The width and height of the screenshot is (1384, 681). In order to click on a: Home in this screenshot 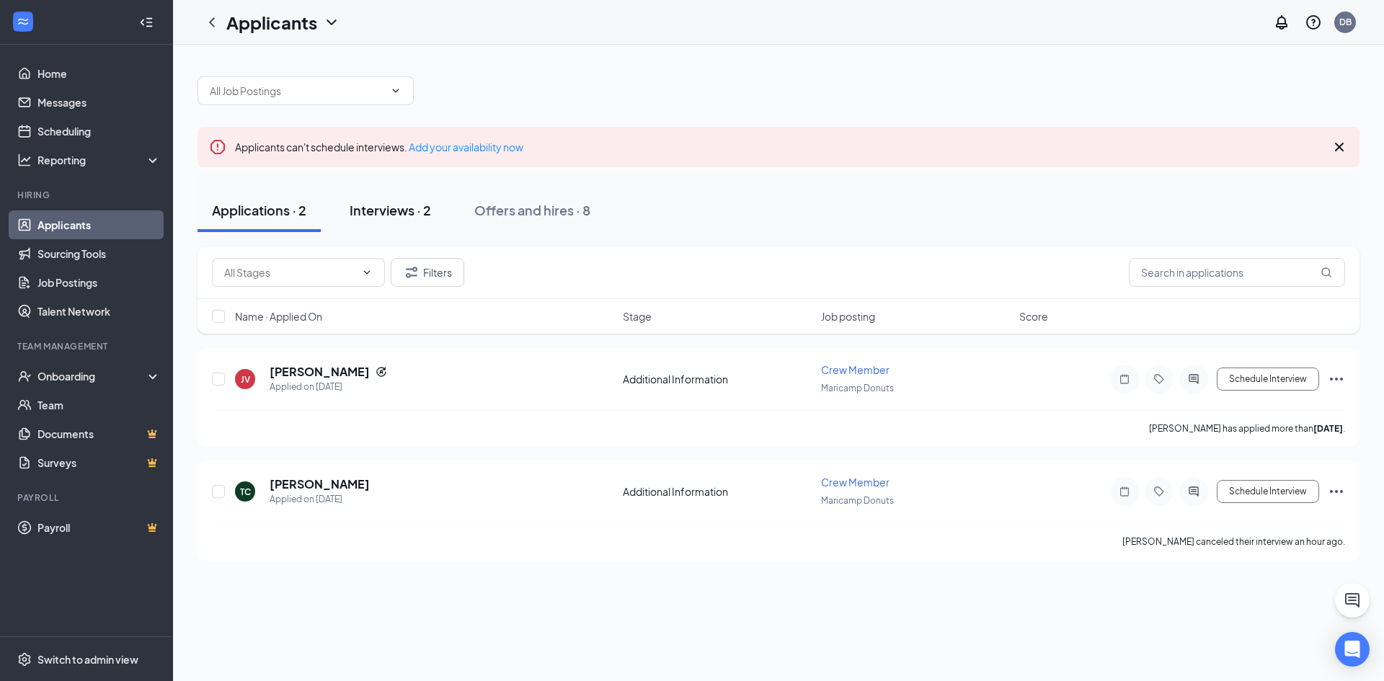, I will do `click(99, 74)`.